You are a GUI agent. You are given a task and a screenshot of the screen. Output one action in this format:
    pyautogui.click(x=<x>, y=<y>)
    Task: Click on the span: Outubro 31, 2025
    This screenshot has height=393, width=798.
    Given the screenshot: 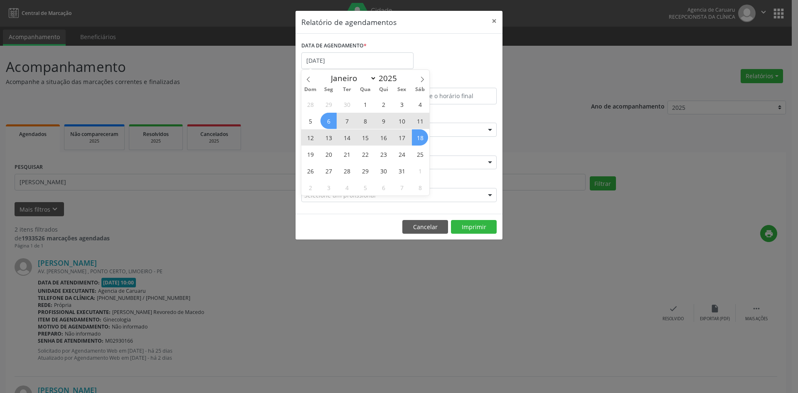 What is the action you would take?
    pyautogui.click(x=402, y=170)
    